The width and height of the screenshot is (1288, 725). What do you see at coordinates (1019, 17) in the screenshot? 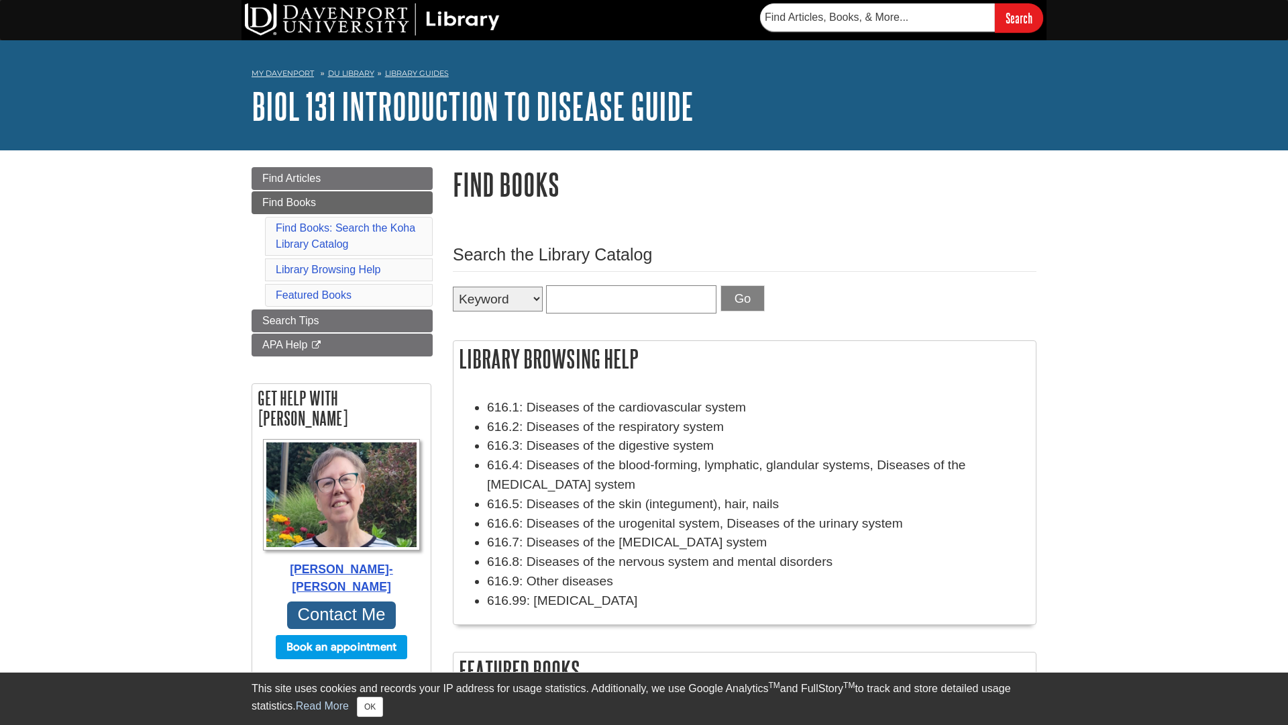
I see `input: Search` at bounding box center [1019, 17].